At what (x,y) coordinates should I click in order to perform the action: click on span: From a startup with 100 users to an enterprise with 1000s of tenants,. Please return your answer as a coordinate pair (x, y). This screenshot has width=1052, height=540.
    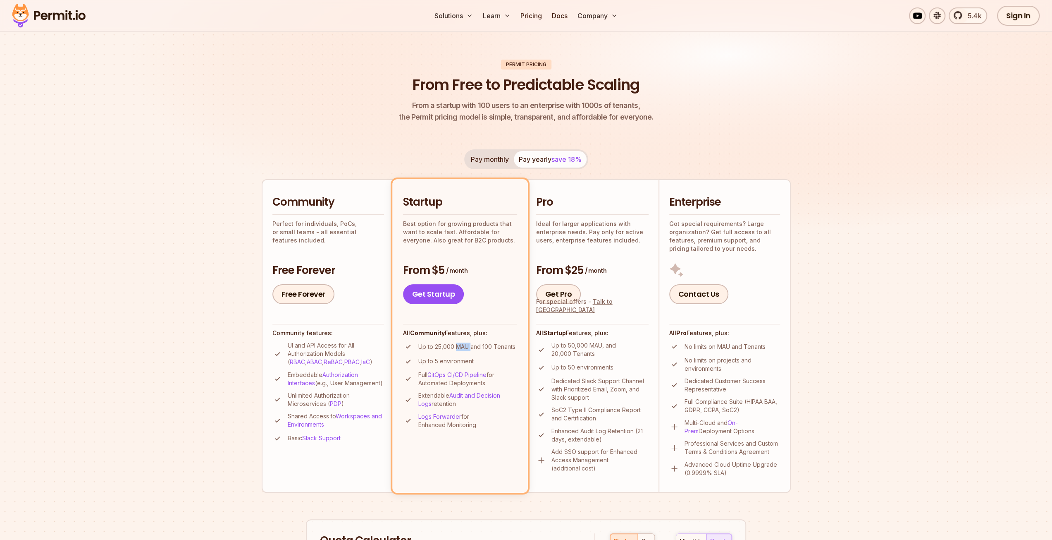
    Looking at the image, I should click on (526, 105).